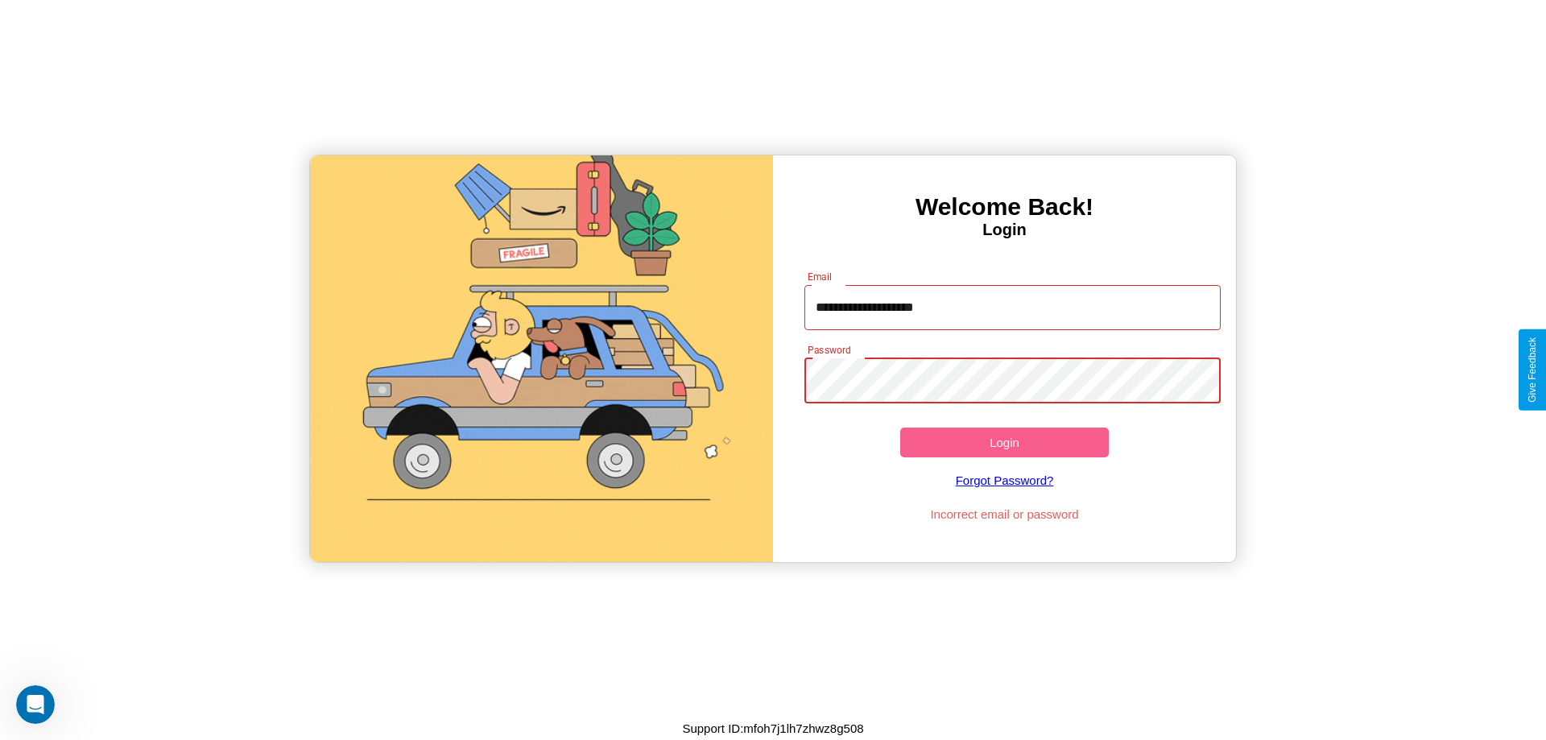  Describe the element at coordinates (772, 728) in the screenshot. I see `p: Support ID: mfoh7j1lh7zhwz8g508` at that location.